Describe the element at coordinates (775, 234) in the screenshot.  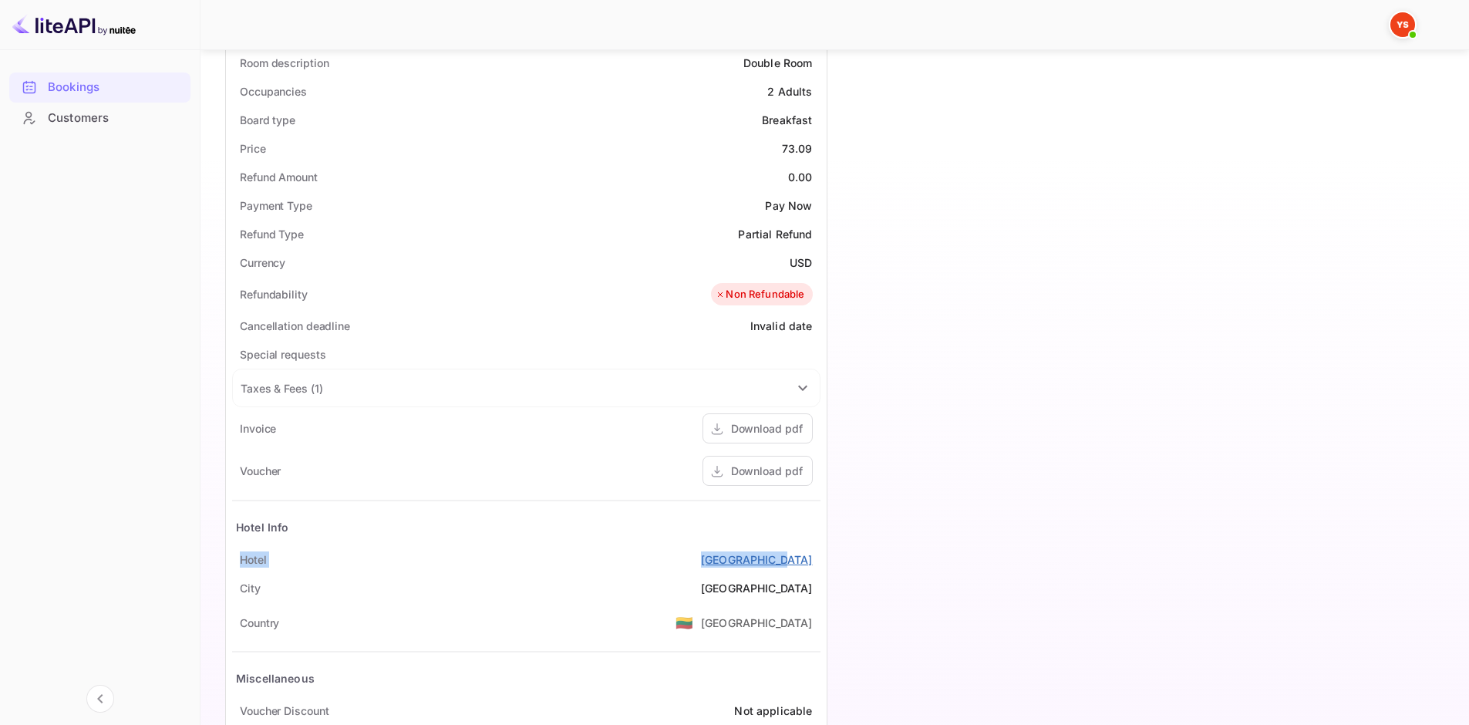
I see `div: Partial Refund` at that location.